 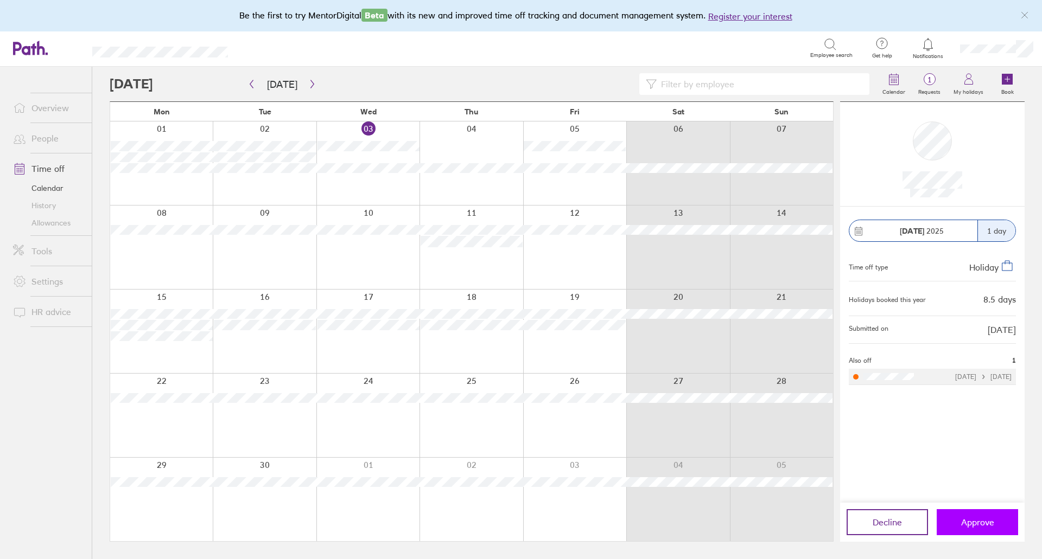 I want to click on span: Notifications, so click(x=928, y=56).